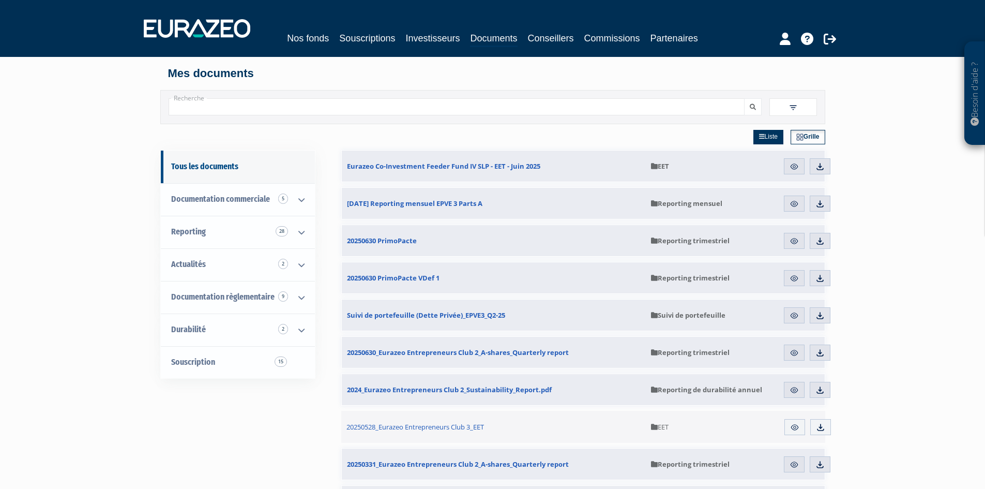 The height and width of the screenshot is (489, 985). What do you see at coordinates (551, 38) in the screenshot?
I see `a: Conseillers` at bounding box center [551, 38].